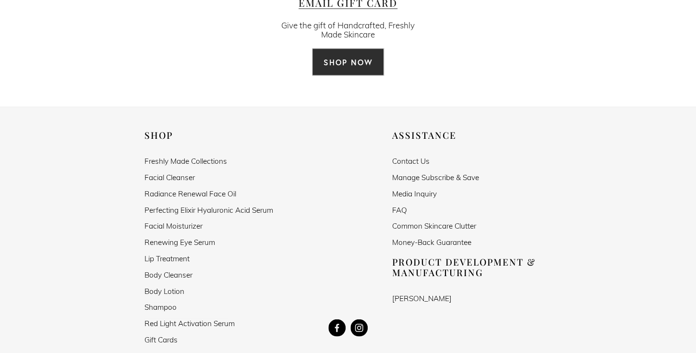 The height and width of the screenshot is (353, 696). I want to click on a: Money-Back Guarantee, so click(431, 242).